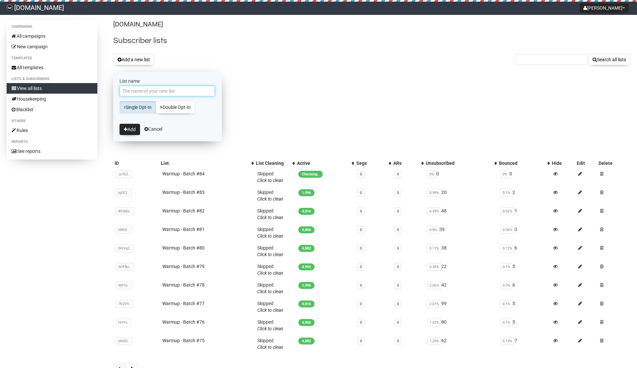 This screenshot has height=368, width=637. I want to click on a: All campaigns, so click(52, 36).